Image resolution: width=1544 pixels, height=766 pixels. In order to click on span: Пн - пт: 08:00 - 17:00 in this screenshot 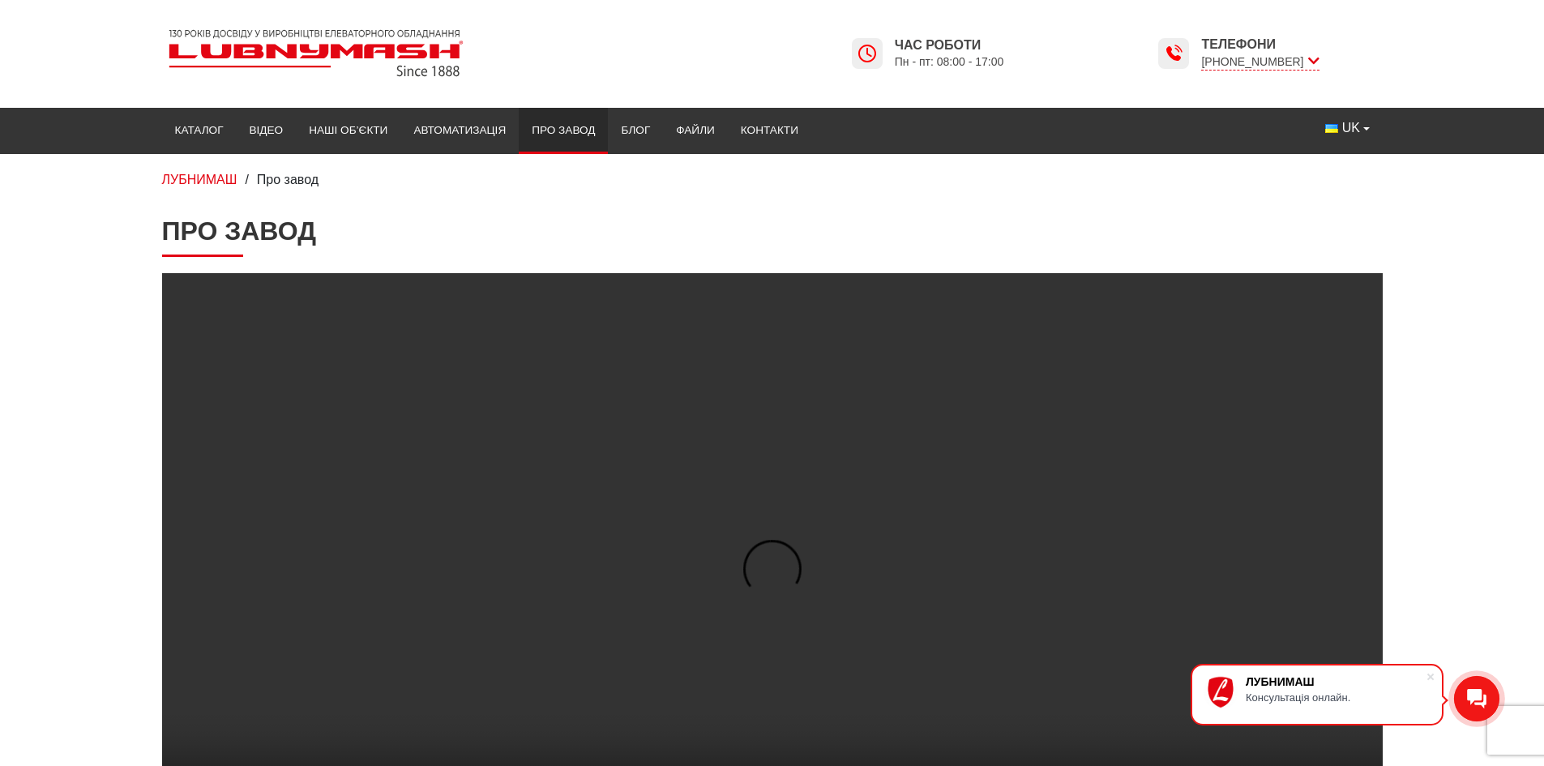, I will do `click(949, 62)`.